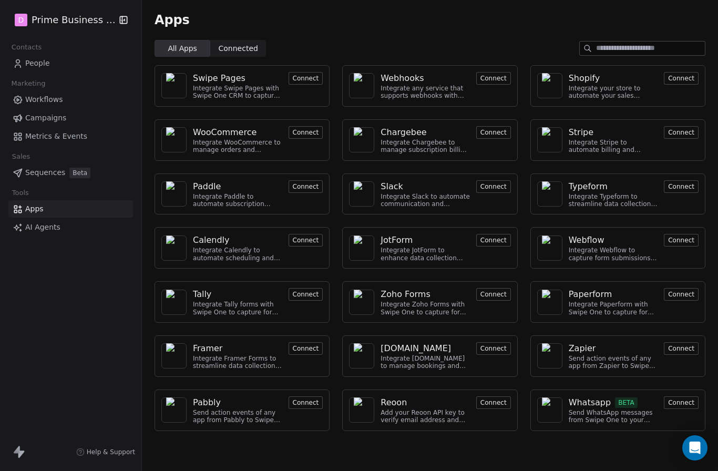 The image size is (718, 471). Describe the element at coordinates (224, 132) in the screenshot. I see `div: WooCommerce` at that location.